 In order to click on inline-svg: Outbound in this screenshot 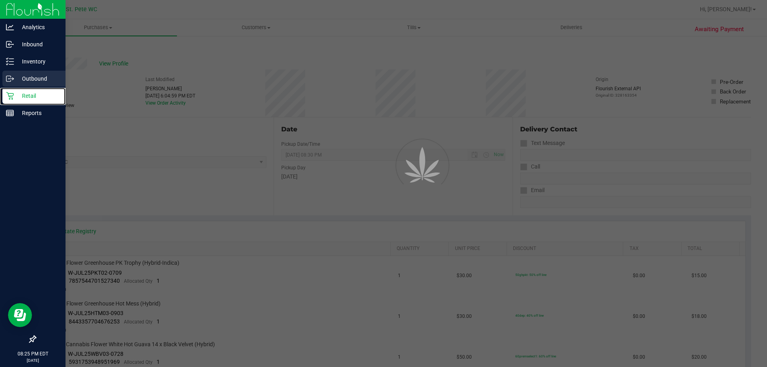, I will do `click(10, 79)`.